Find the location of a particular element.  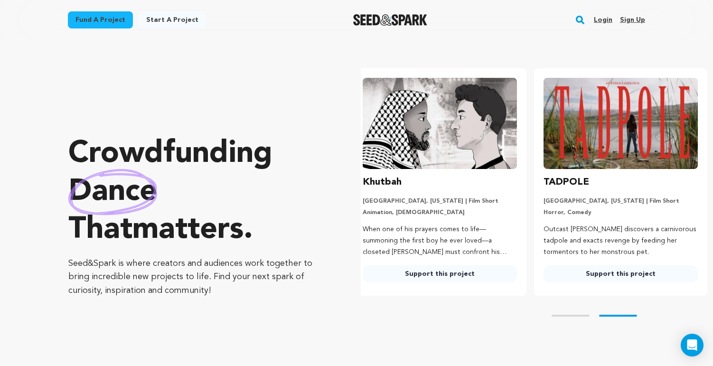

a: Seed&Spark Homepage is located at coordinates (390, 20).